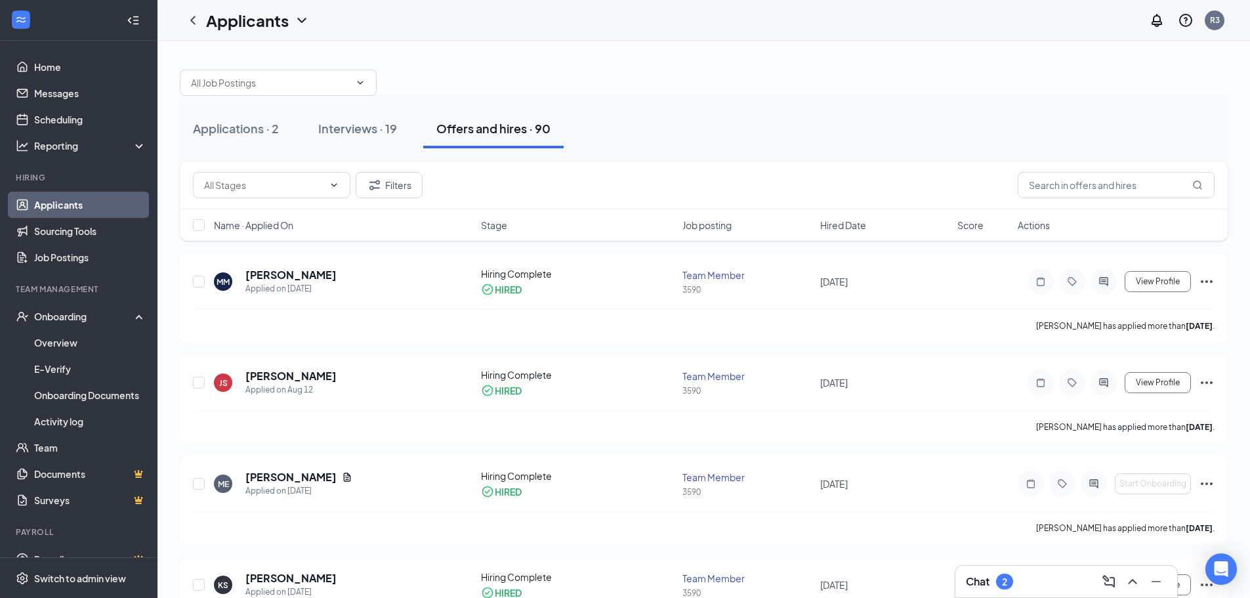 Image resolution: width=1250 pixels, height=598 pixels. What do you see at coordinates (1214, 20) in the screenshot?
I see `div: R3` at bounding box center [1214, 20].